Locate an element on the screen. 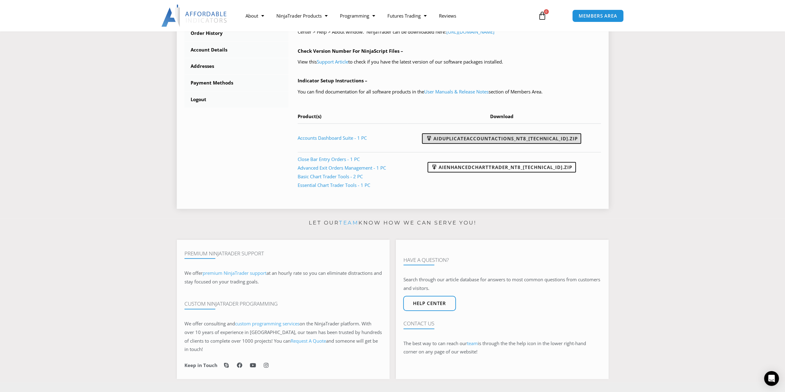 This screenshot has height=392, width=785. p: View this to check if you have the latest version of our software packages installed. is located at coordinates (449, 62).